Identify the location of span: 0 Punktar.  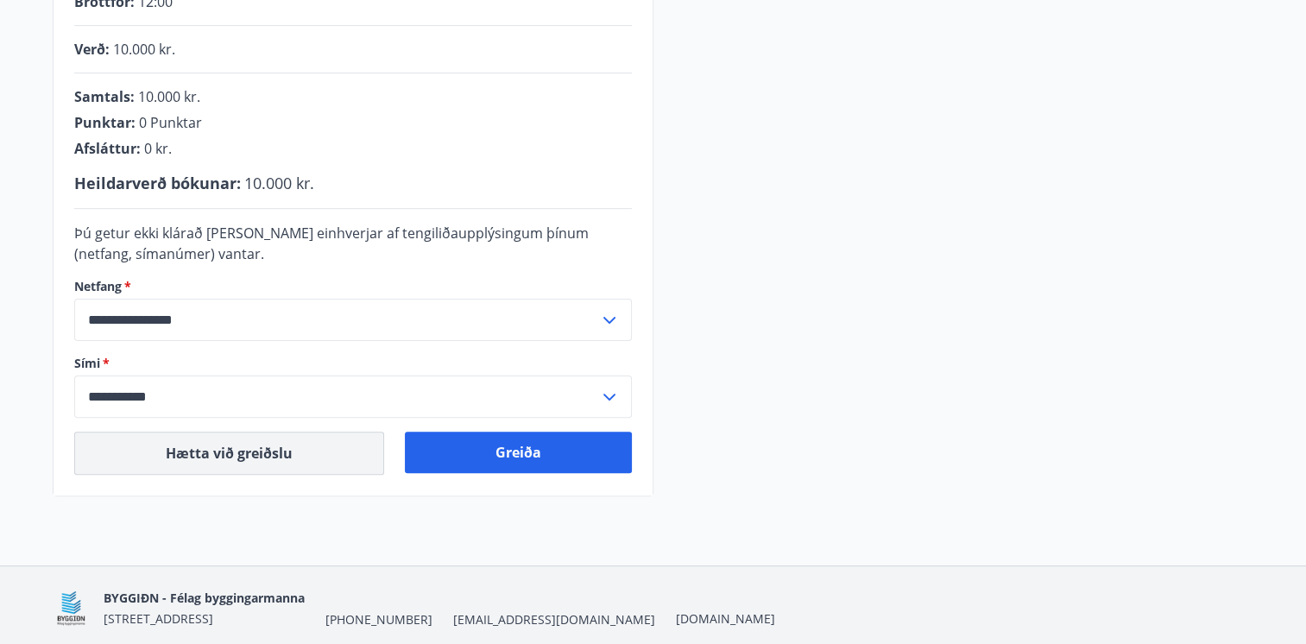
(170, 123).